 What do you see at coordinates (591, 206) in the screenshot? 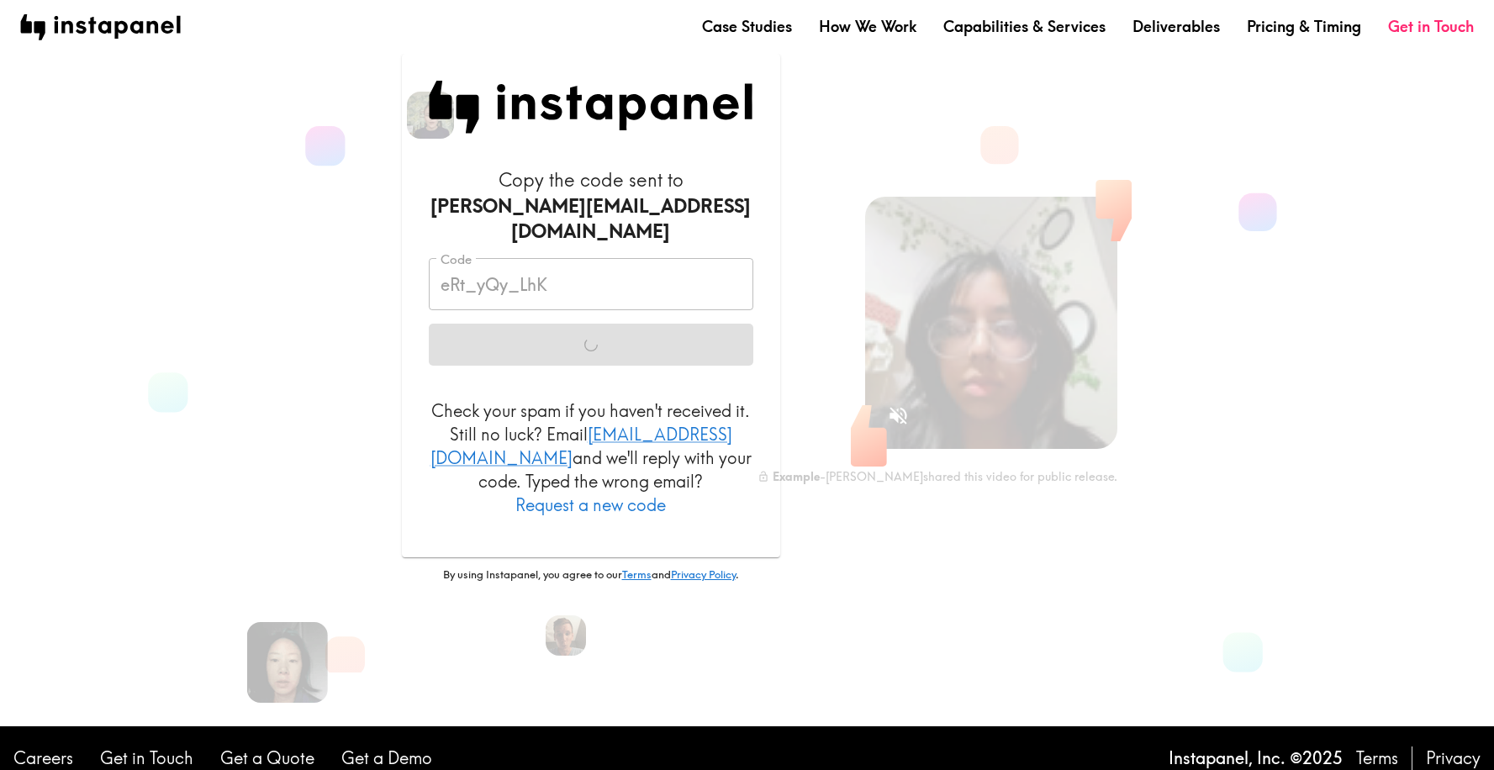
I see `h6: Copy the code sent to` at bounding box center [591, 206].